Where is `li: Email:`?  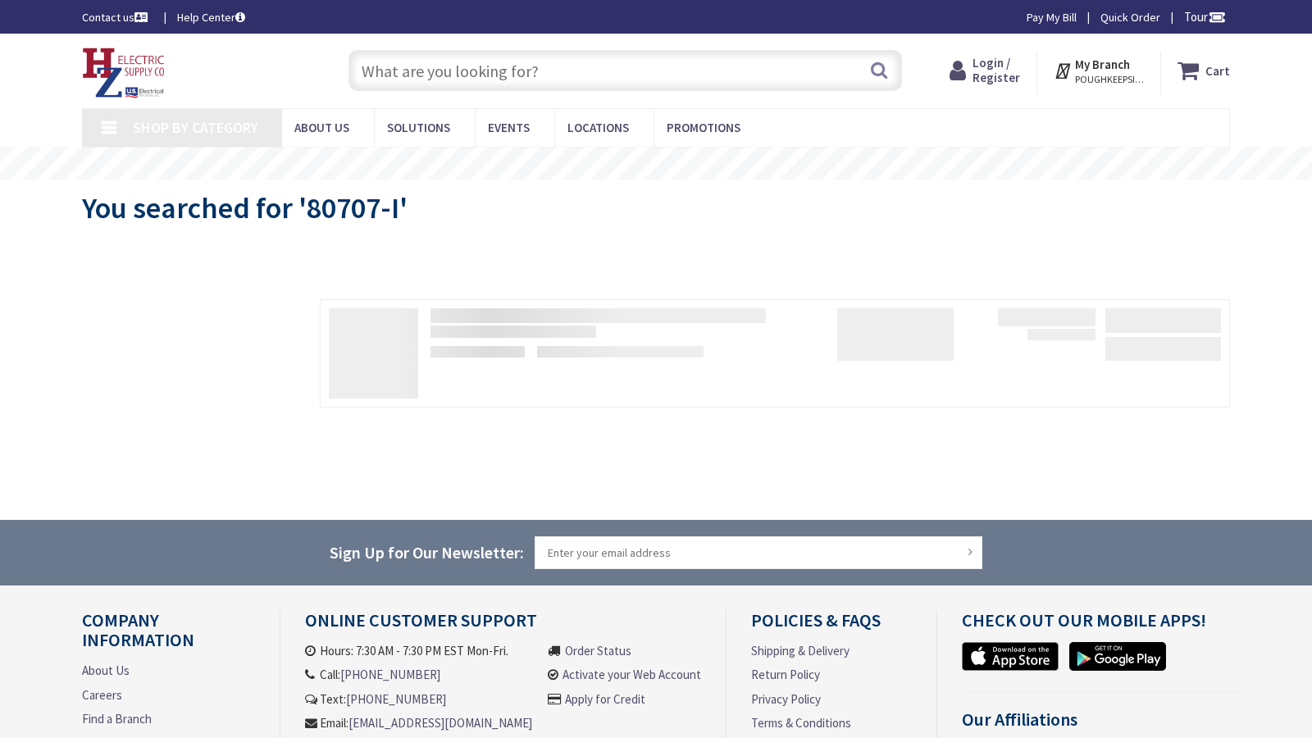
li: Email: is located at coordinates (418, 722).